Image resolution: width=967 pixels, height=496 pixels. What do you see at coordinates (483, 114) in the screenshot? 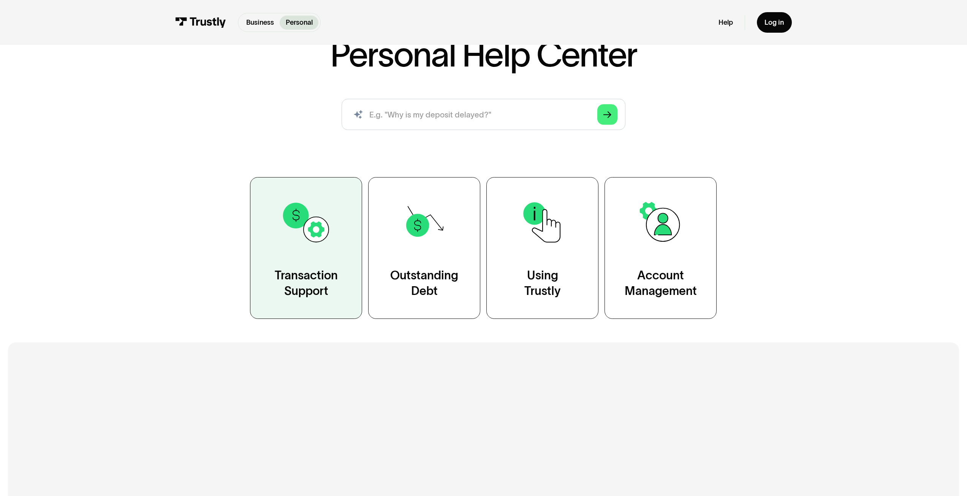
I see `input: search` at bounding box center [483, 114].